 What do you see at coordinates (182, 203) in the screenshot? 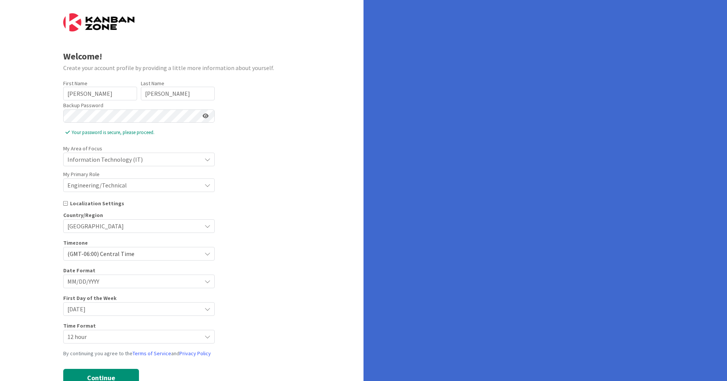
I see `div: Localization Settings` at bounding box center [182, 203].